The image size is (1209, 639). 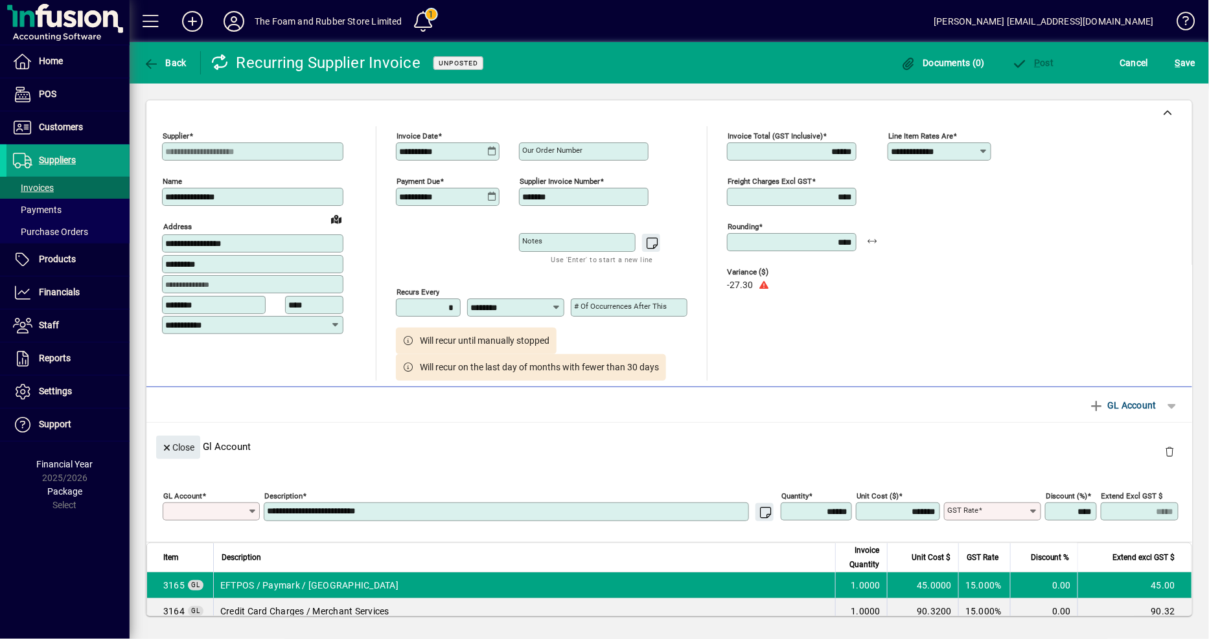 I want to click on a: Reports, so click(x=68, y=359).